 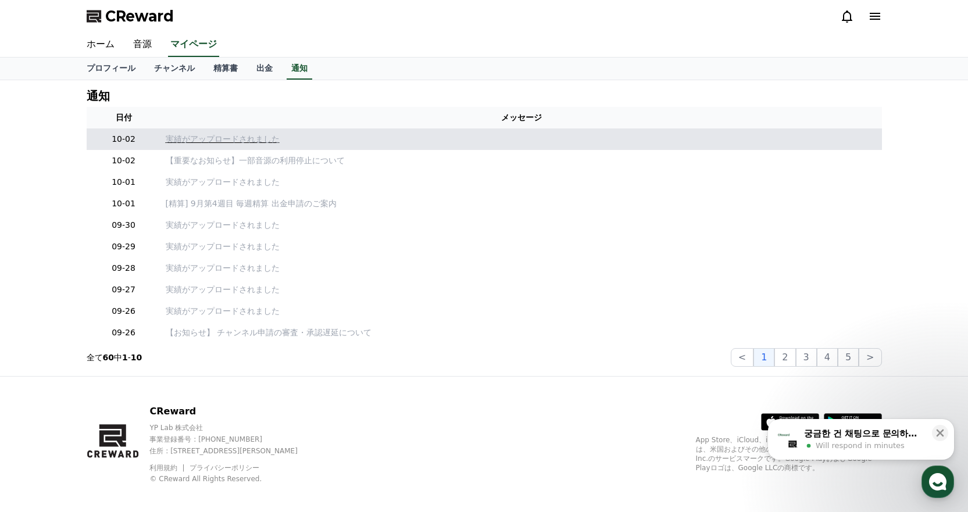 I want to click on p: 09-28, so click(x=124, y=268).